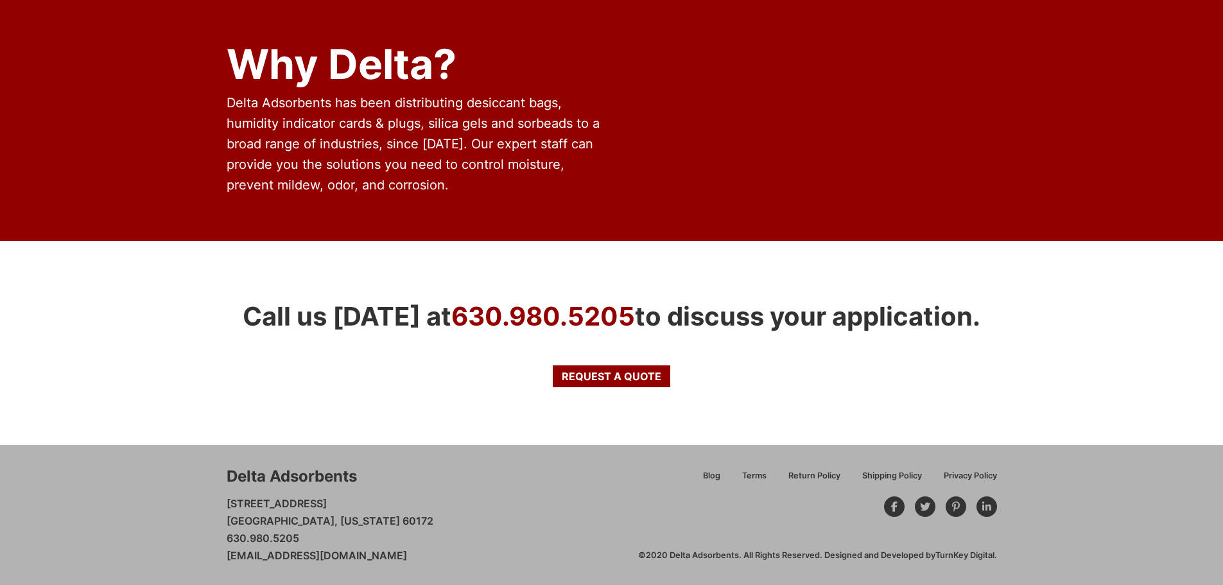 The image size is (1223, 585). What do you see at coordinates (417, 64) in the screenshot?
I see `div: Why Delta?` at bounding box center [417, 64].